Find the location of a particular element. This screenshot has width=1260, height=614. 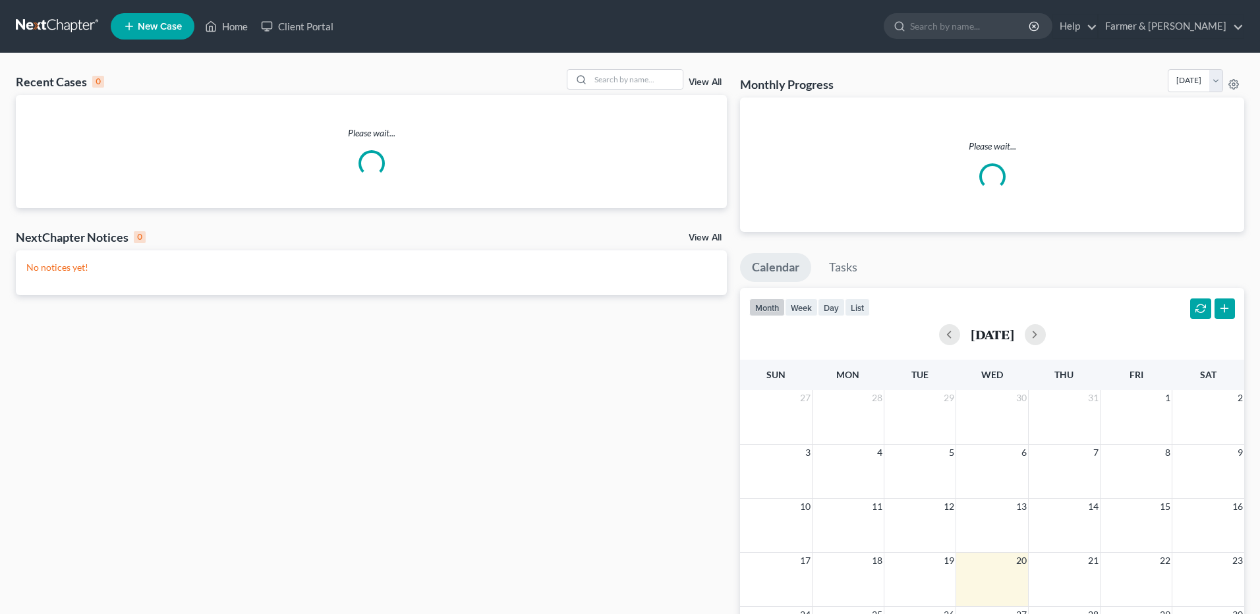

span: 19 is located at coordinates (949, 561).